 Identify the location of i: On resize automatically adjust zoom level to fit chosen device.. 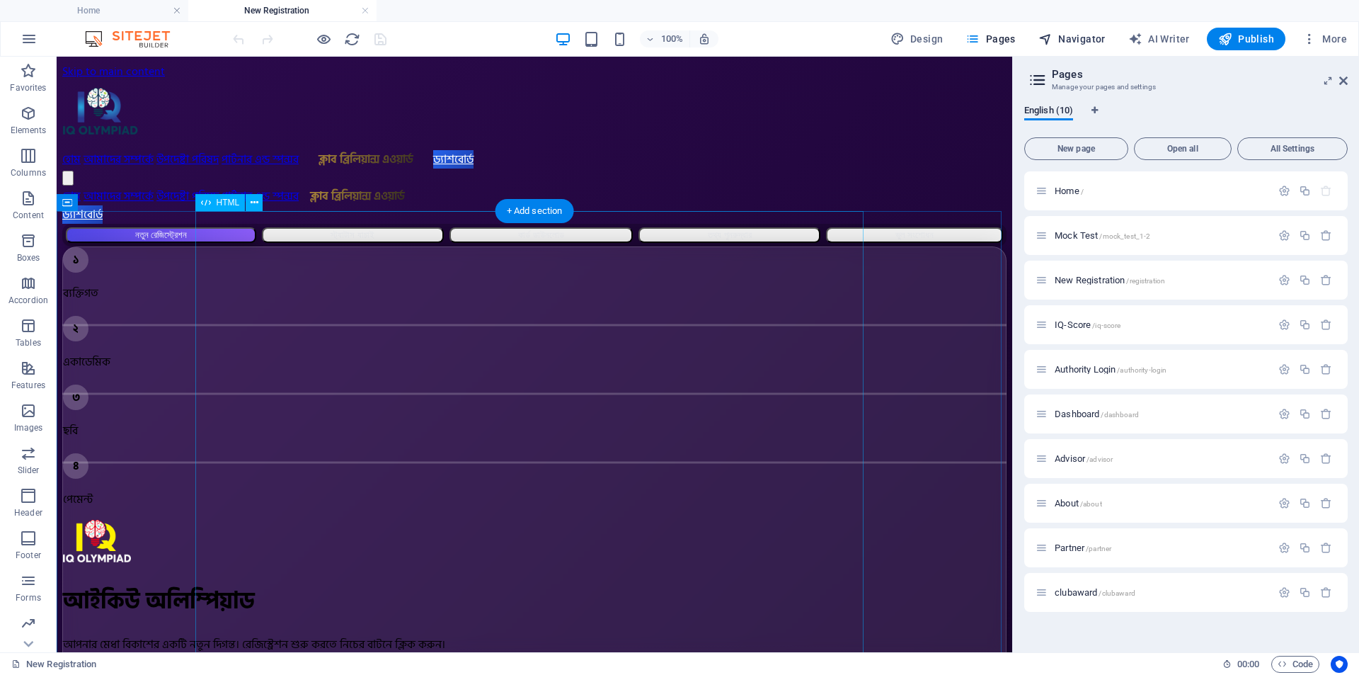
(704, 39).